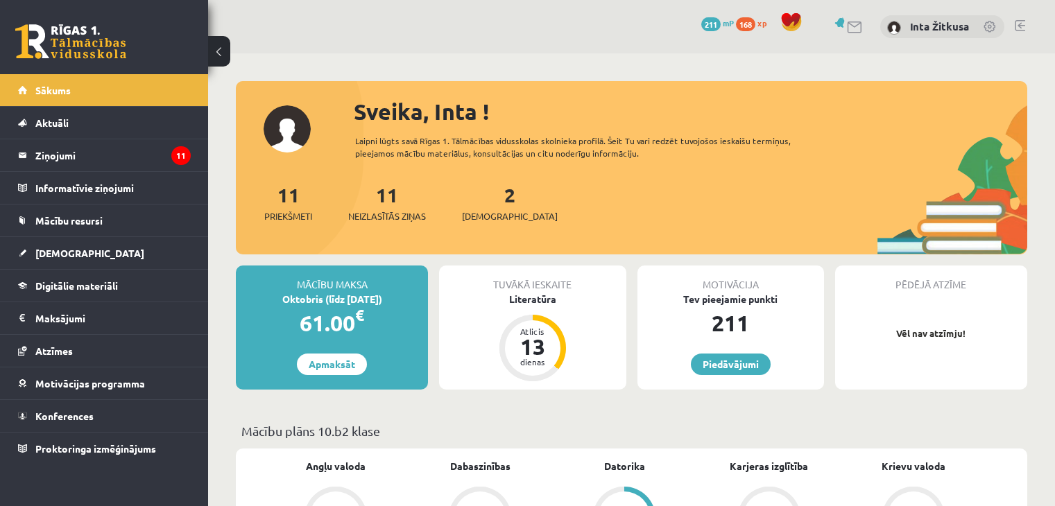 This screenshot has width=1055, height=506. What do you see at coordinates (288, 216) in the screenshot?
I see `span: Priekšmeti` at bounding box center [288, 216].